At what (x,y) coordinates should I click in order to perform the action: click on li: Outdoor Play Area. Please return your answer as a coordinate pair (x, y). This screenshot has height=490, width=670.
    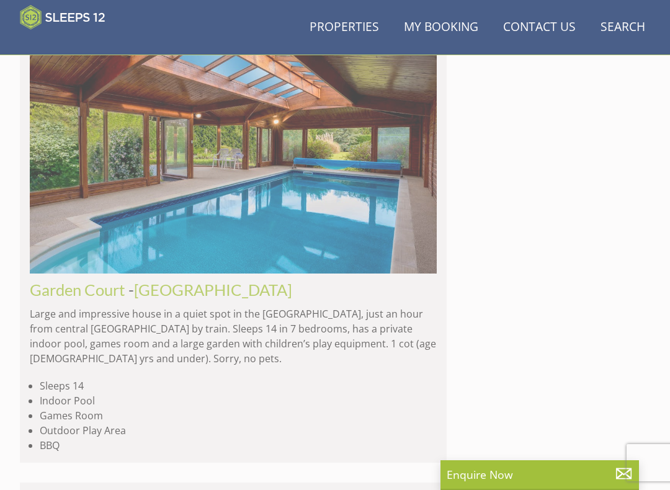
    Looking at the image, I should click on (238, 430).